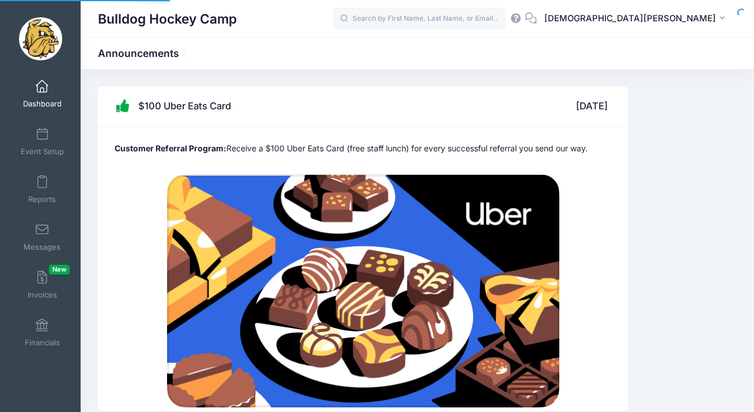  I want to click on a: Reports, so click(42, 189).